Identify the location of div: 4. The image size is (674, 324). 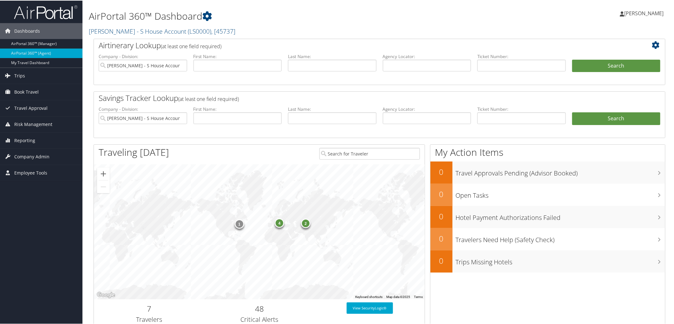
(280, 223).